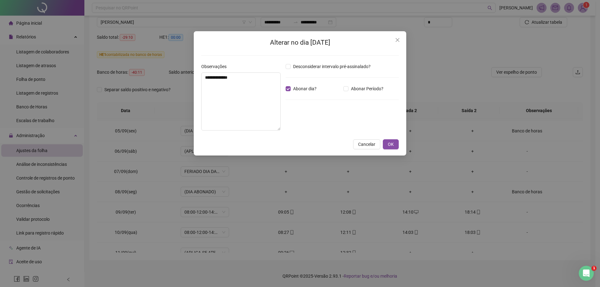 The height and width of the screenshot is (287, 600). What do you see at coordinates (398, 40) in the screenshot?
I see `button: Close` at bounding box center [398, 40].